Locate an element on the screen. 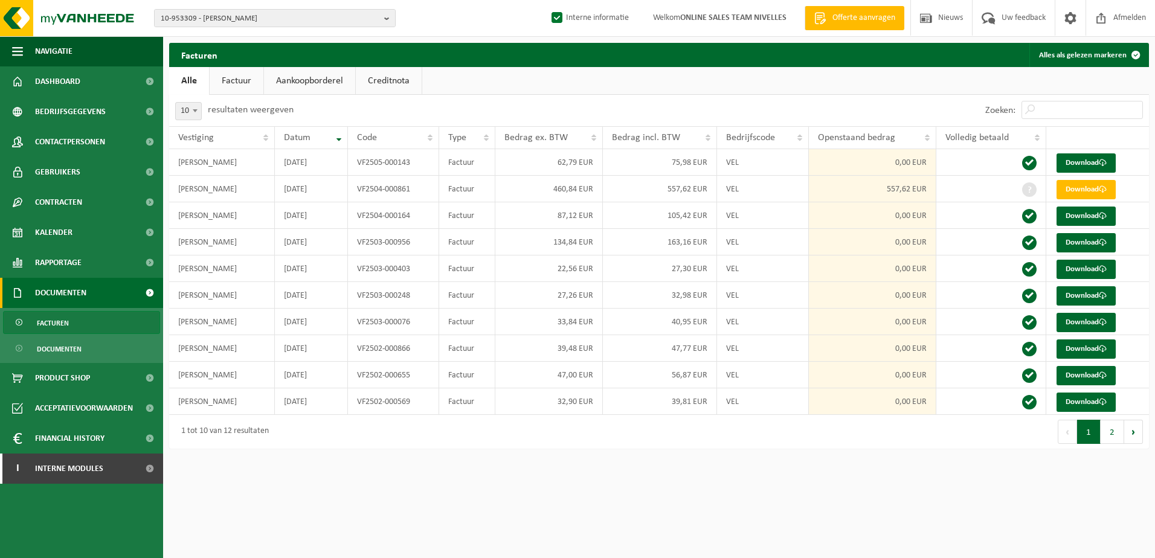  a: Documenten is located at coordinates (82, 349).